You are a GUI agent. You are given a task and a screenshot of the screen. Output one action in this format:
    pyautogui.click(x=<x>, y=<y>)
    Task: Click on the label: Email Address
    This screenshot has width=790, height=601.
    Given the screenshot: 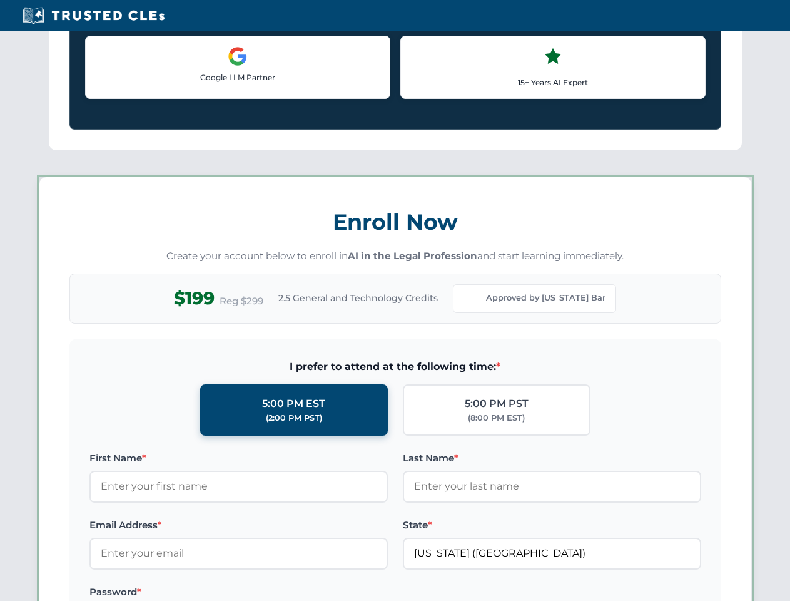 What is the action you would take?
    pyautogui.click(x=238, y=525)
    